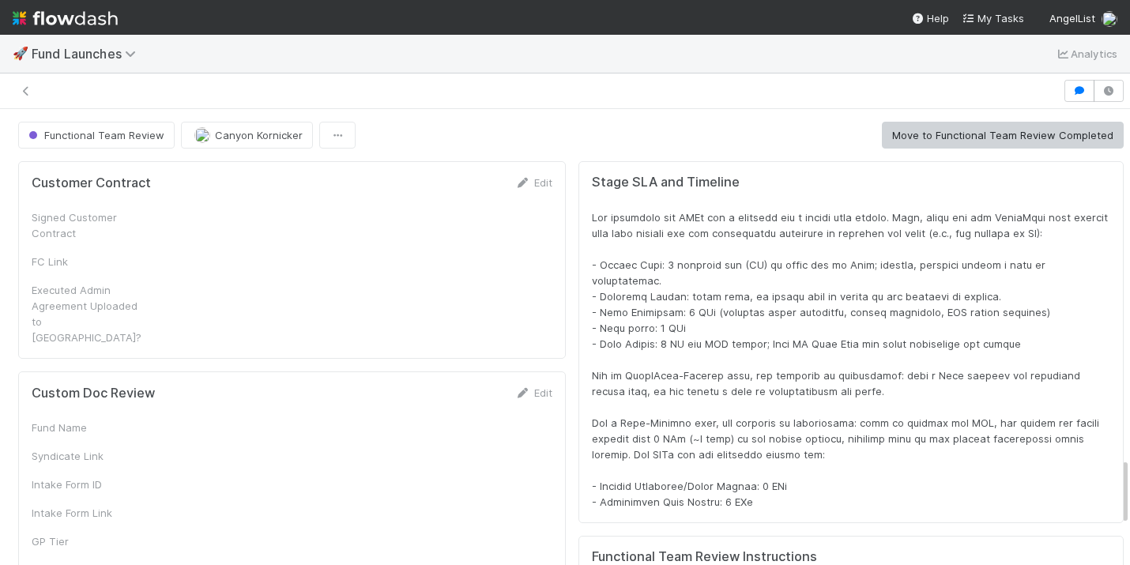 This screenshot has height=565, width=1130. Describe the element at coordinates (91, 225) in the screenshot. I see `div: Signed Customer Contract` at that location.